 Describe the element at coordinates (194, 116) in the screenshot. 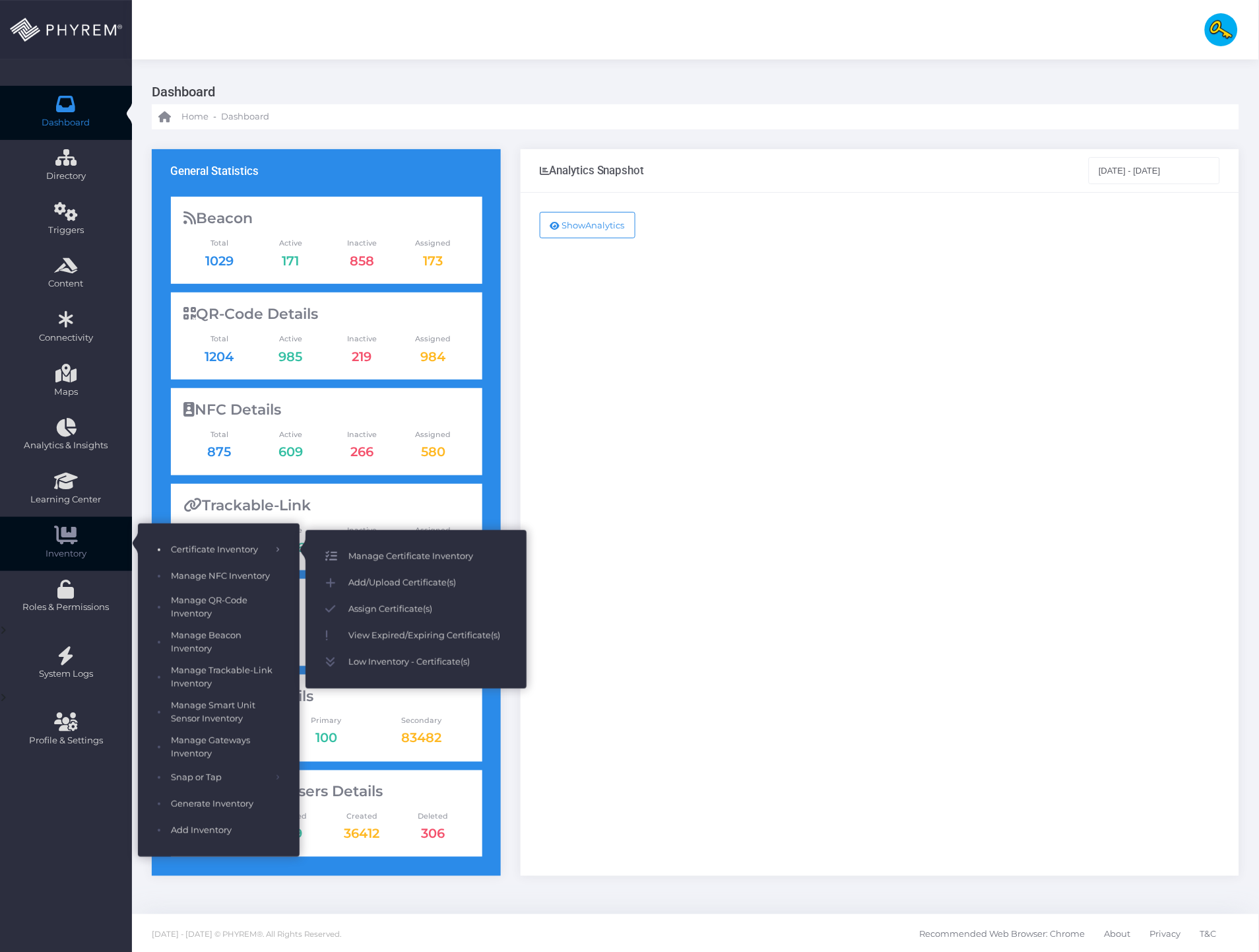

I see `span: Home` at that location.